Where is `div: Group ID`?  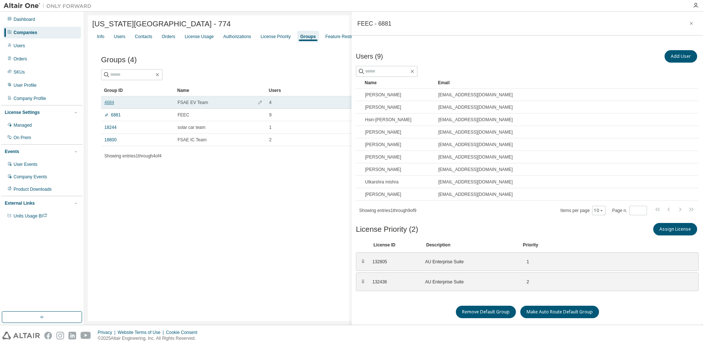
div: Group ID is located at coordinates (138, 90).